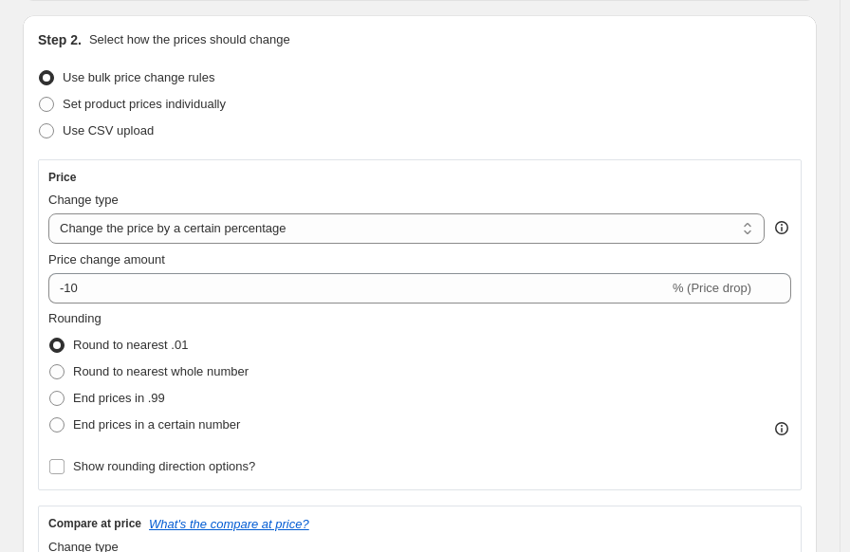  Describe the element at coordinates (164, 466) in the screenshot. I see `span: Show rounding direction options?` at that location.